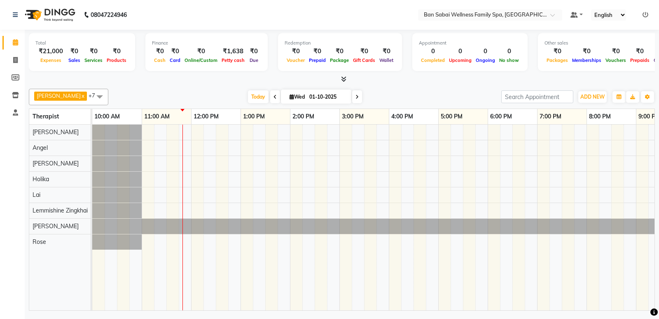 The width and height of the screenshot is (659, 319). Describe the element at coordinates (452, 116) in the screenshot. I see `a: 5:00 PM` at that location.